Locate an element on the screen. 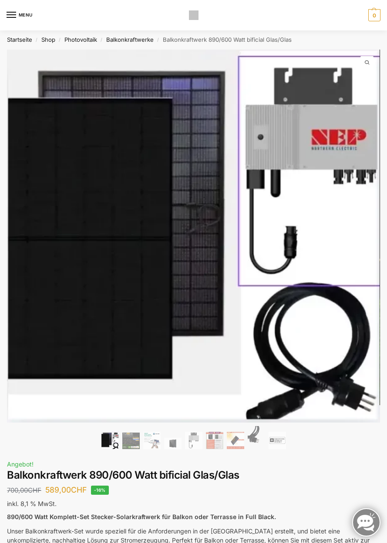  img: Bificial im Vergleich zu billig Modulen is located at coordinates (214, 441).